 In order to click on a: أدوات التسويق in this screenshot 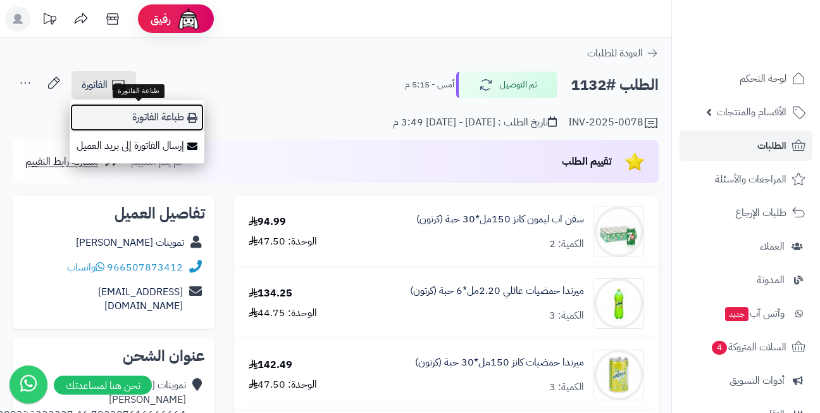, I will do `click(746, 380)`.